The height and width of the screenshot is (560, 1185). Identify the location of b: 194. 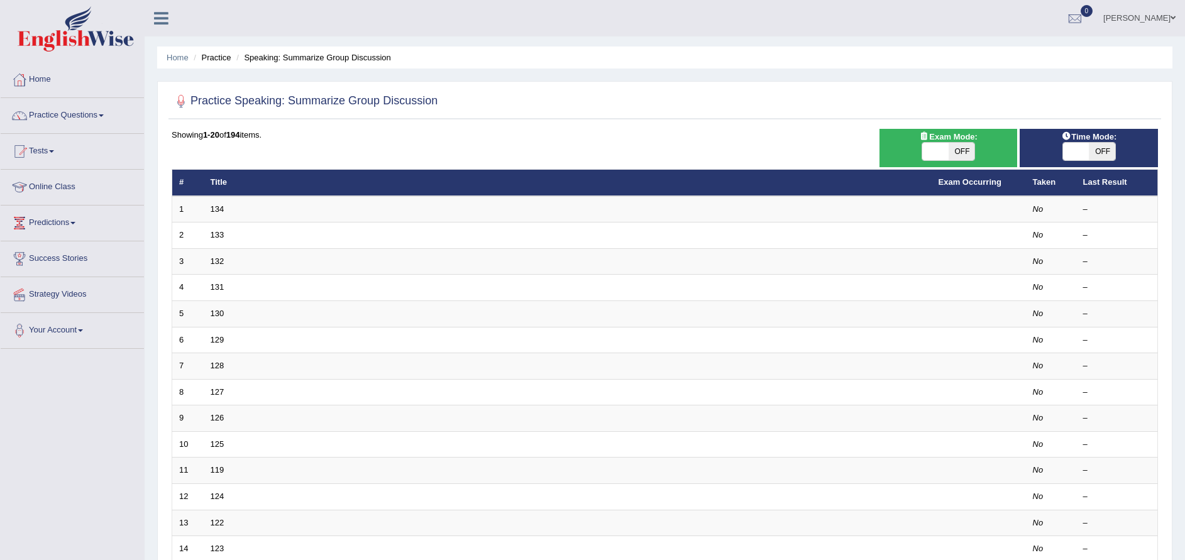
(233, 135).